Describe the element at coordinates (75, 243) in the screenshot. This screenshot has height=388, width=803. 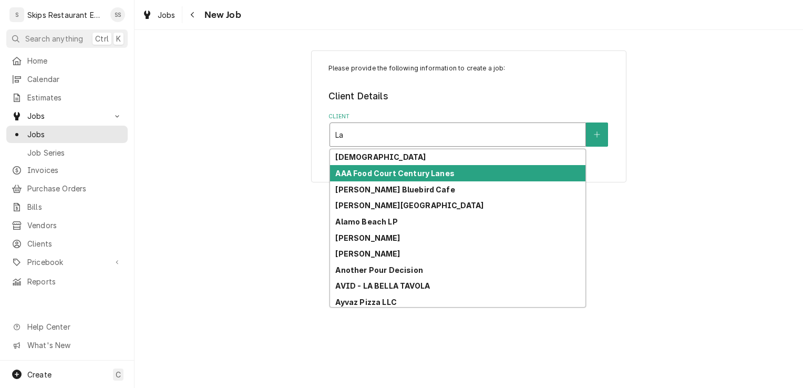
I see `span: Clients` at that location.